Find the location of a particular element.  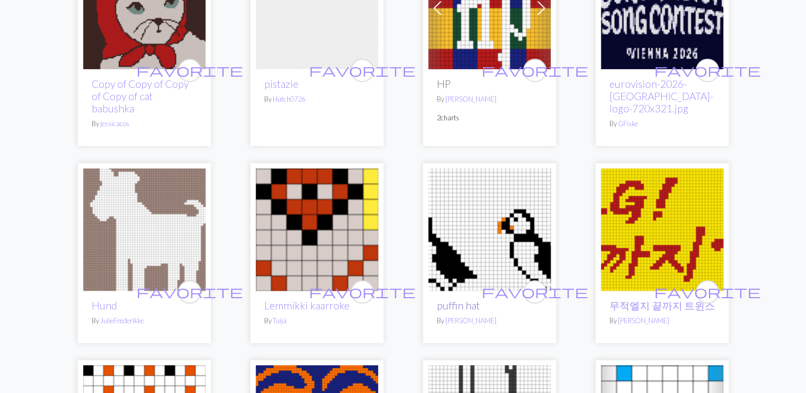

img: Lemmikki kaarroke is located at coordinates (317, 230).